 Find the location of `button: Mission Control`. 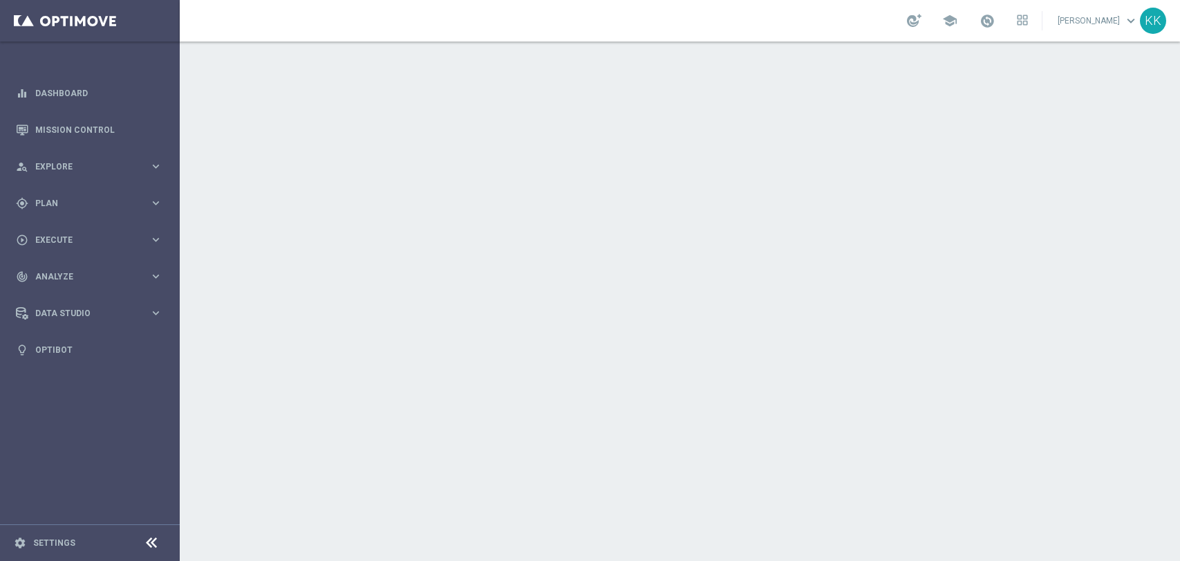

button: Mission Control is located at coordinates (89, 130).